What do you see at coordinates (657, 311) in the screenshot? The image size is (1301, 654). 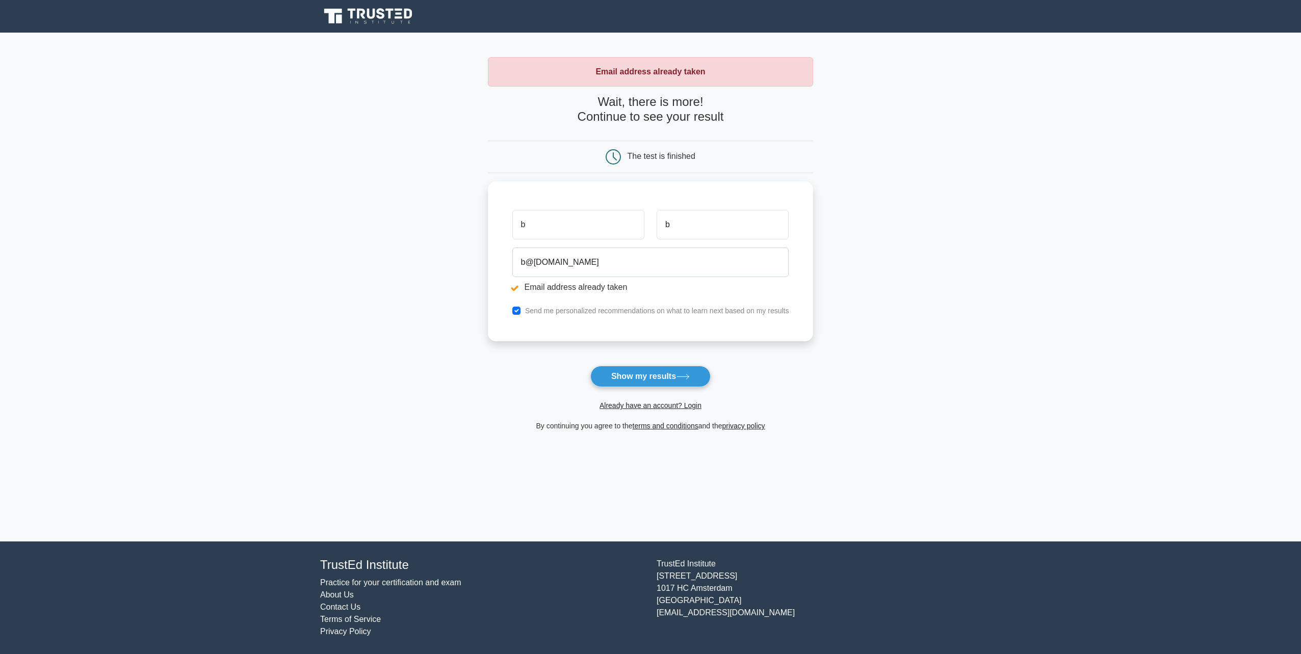 I see `label: Send me personalized recommendations on what to learn next based on my results` at bounding box center [657, 311].